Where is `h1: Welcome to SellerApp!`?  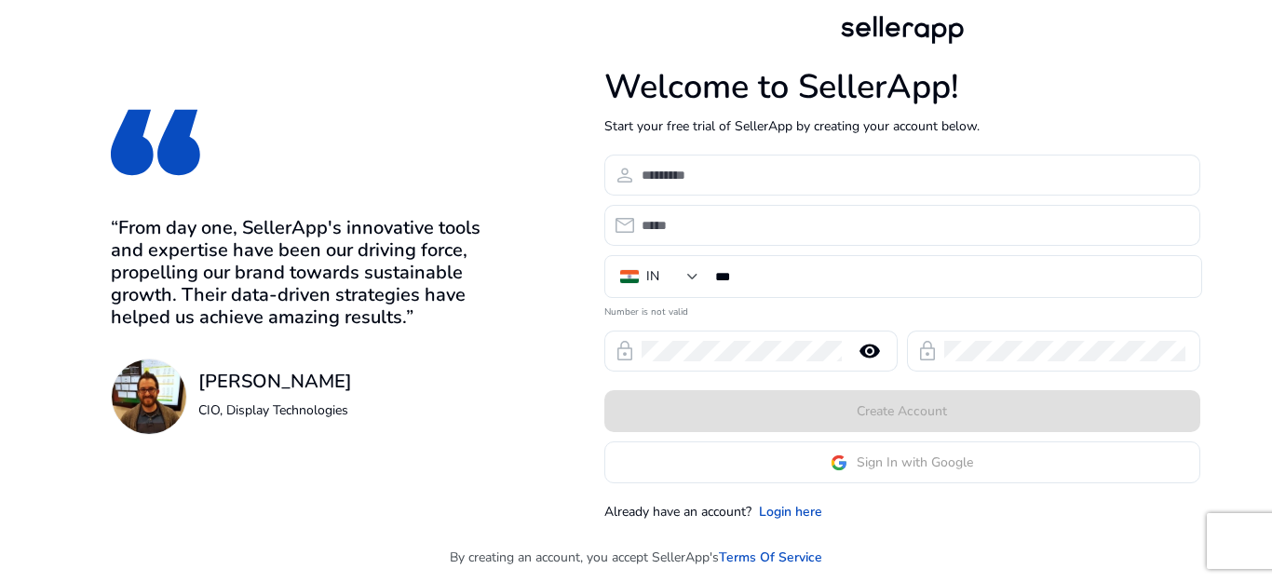 h1: Welcome to SellerApp! is located at coordinates (902, 87).